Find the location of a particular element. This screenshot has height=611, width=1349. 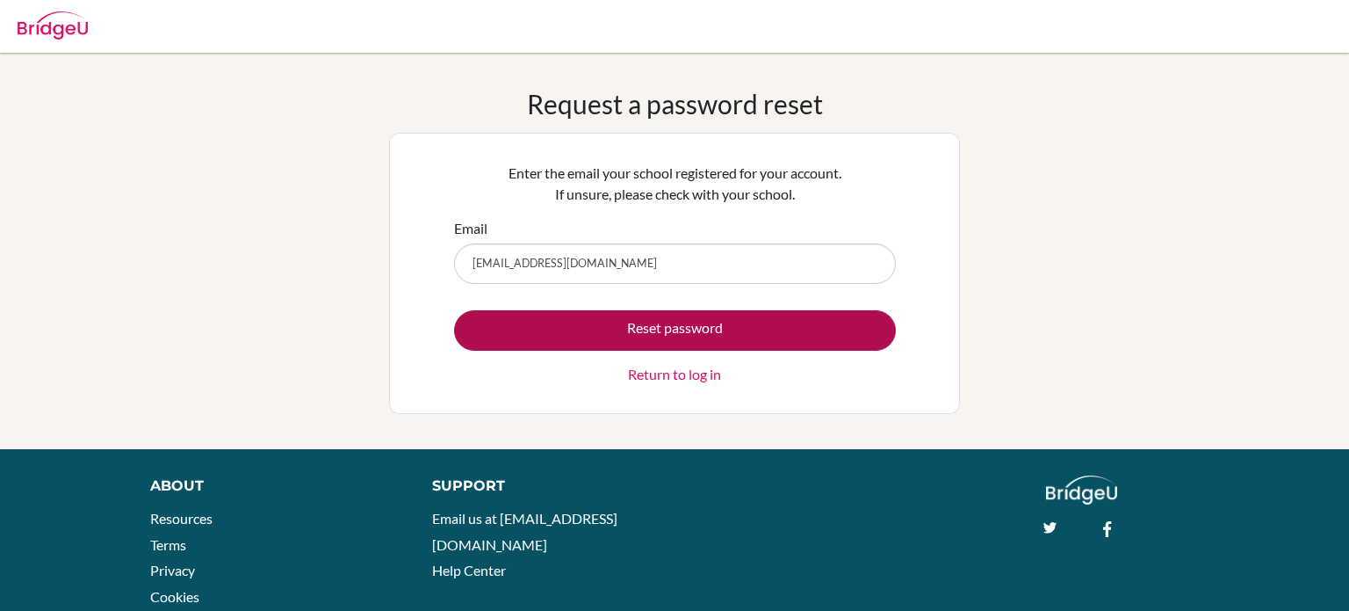

div: Support is located at coordinates (544, 486).